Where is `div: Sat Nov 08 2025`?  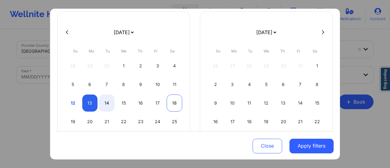
div: Sat Nov 08 2025 is located at coordinates (317, 84).